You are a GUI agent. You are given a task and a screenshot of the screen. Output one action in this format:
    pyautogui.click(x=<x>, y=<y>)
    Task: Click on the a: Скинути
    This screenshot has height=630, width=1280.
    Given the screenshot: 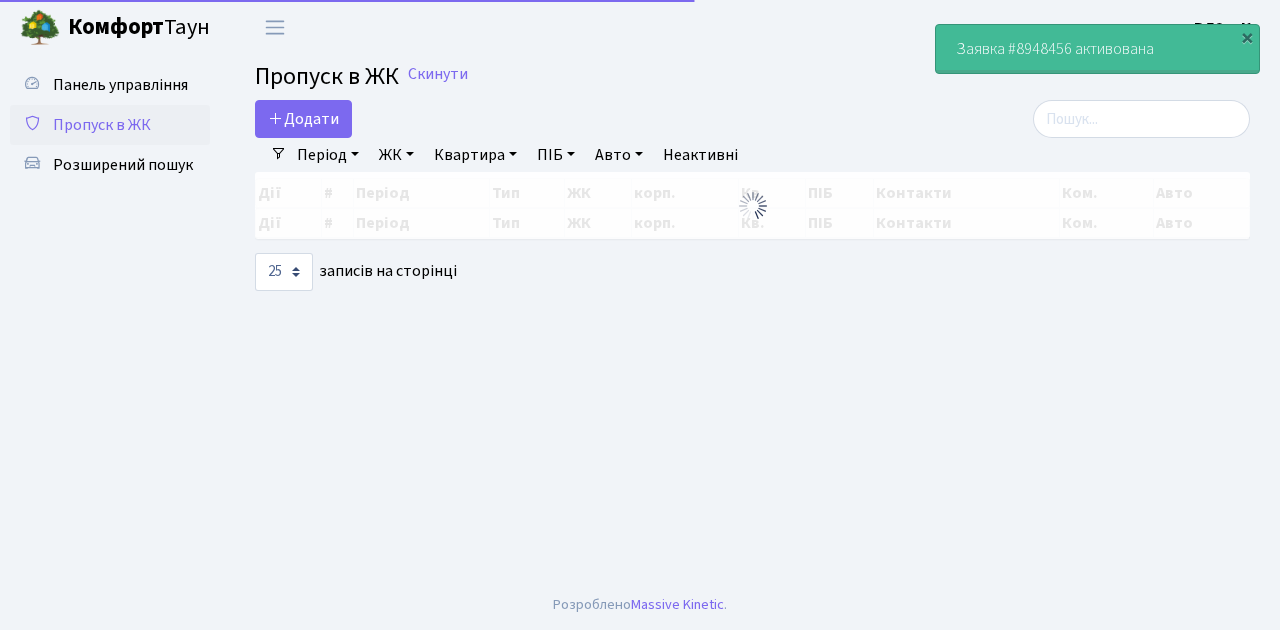 What is the action you would take?
    pyautogui.click(x=438, y=74)
    